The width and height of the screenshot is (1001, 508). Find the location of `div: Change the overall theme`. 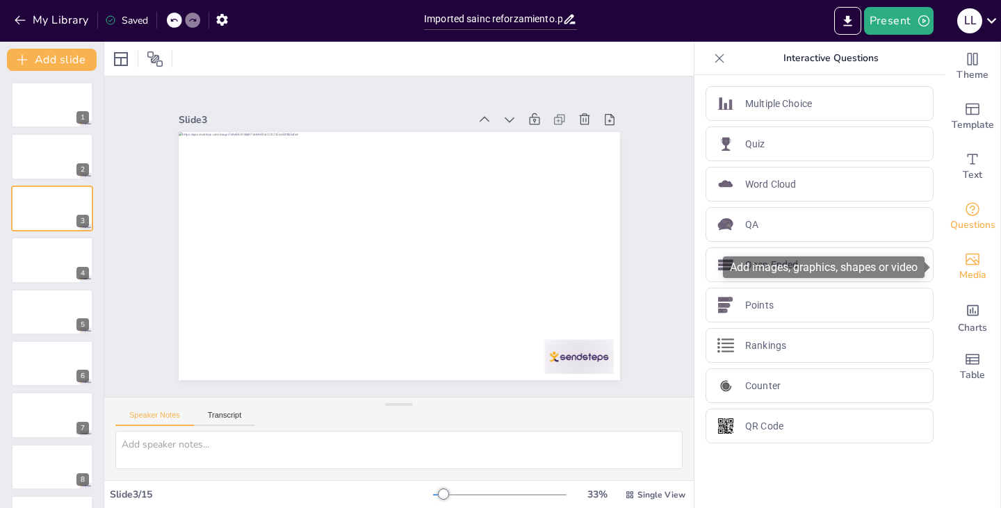

div: Change the overall theme is located at coordinates (973, 67).